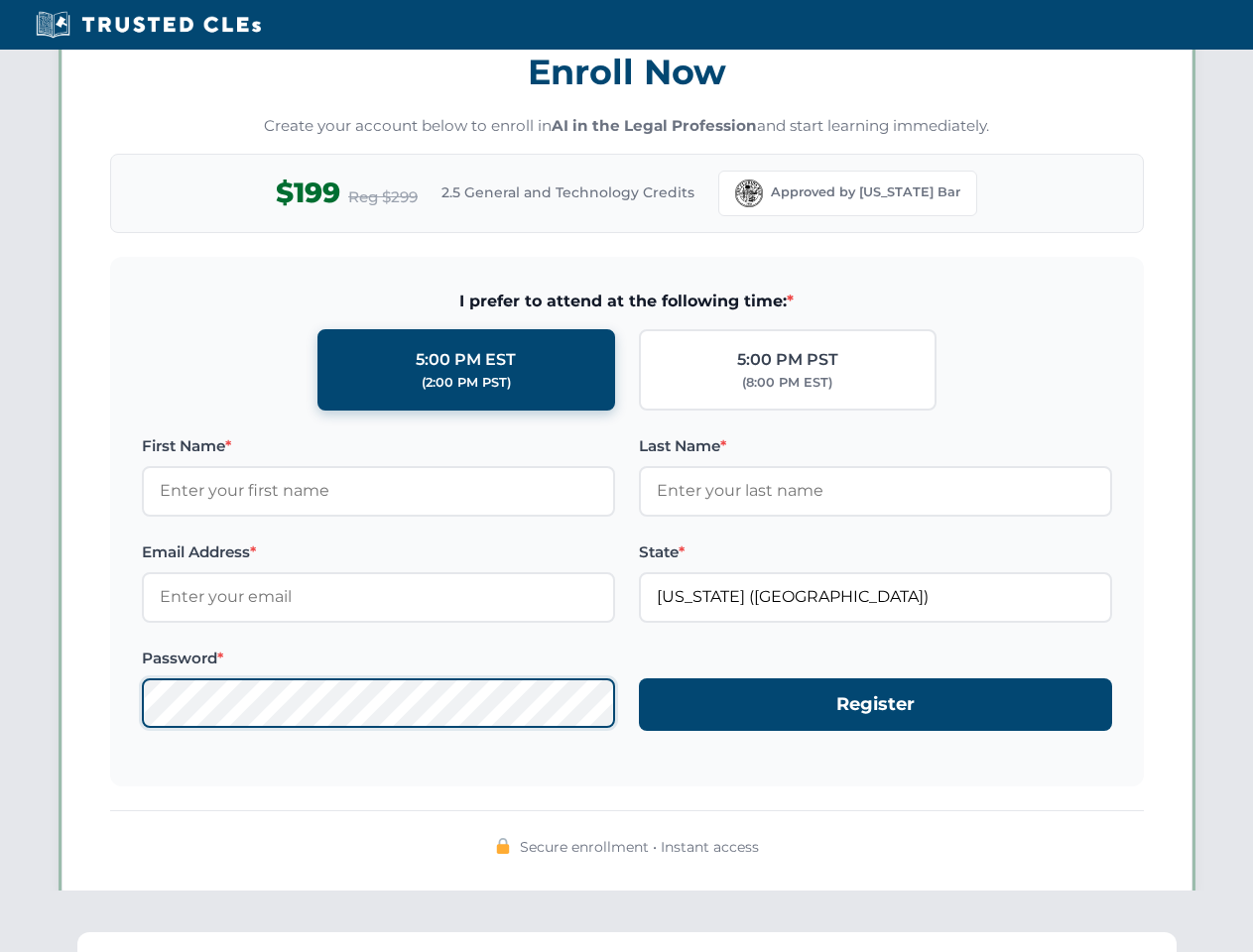  What do you see at coordinates (466, 360) in the screenshot?
I see `div: 5:00 PM EST` at bounding box center [466, 360].